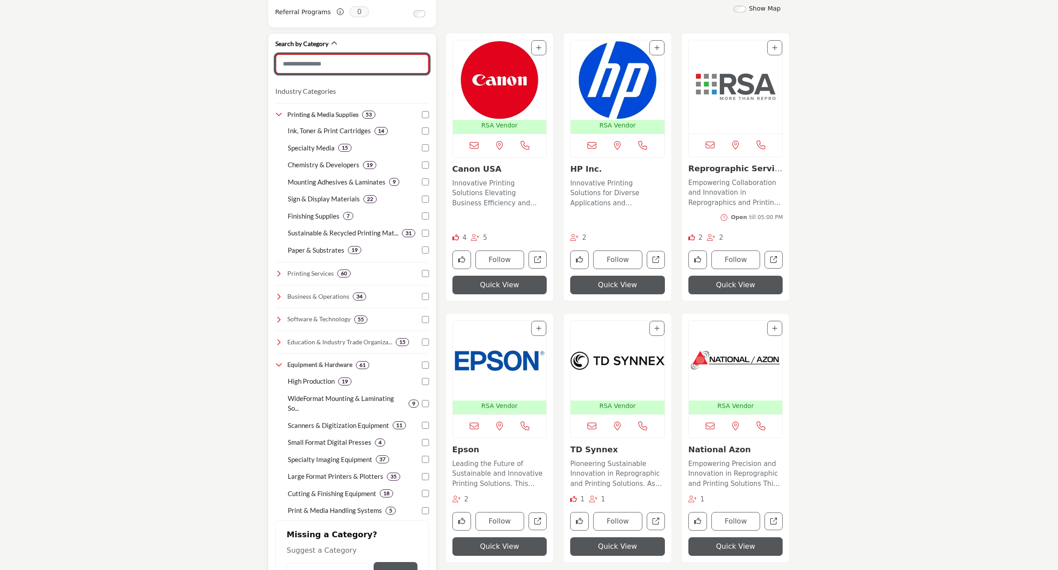 This screenshot has width=1058, height=570. I want to click on img: Canon USA, so click(500, 80).